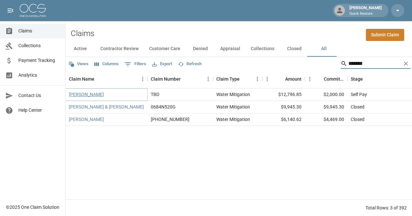 The width and height of the screenshot is (412, 216). What do you see at coordinates (83, 33) in the screenshot?
I see `h2: Claims` at bounding box center [83, 33].